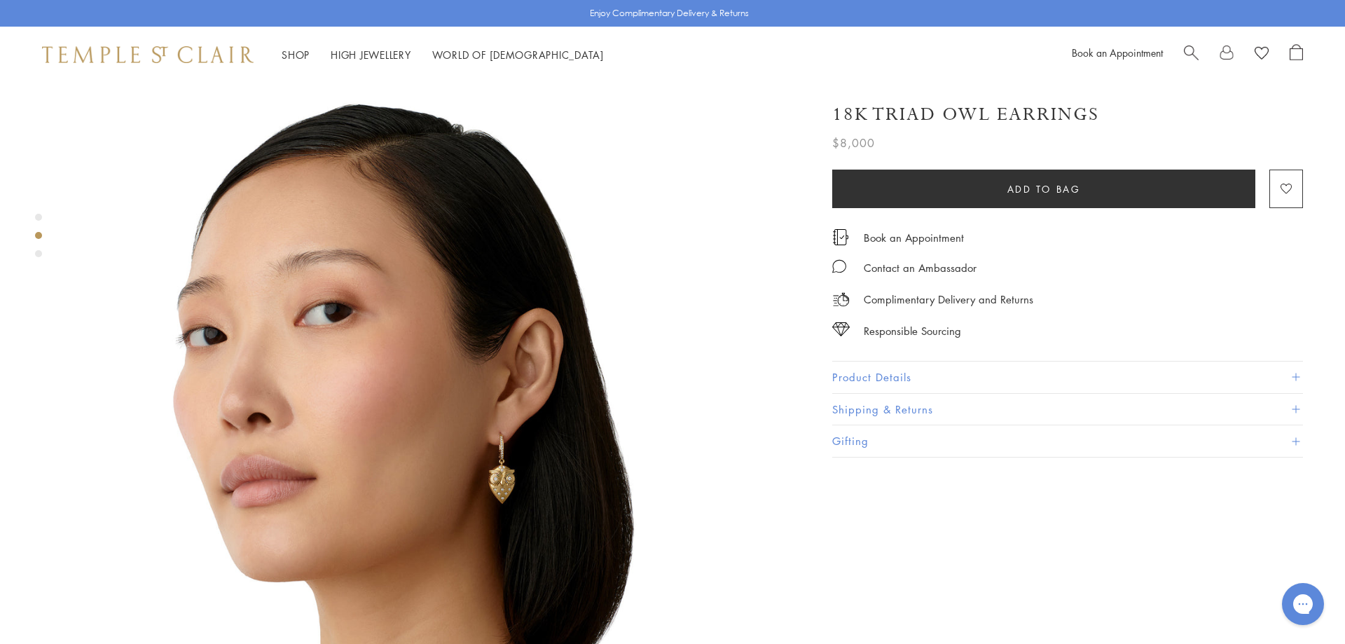 The width and height of the screenshot is (1345, 644). Describe the element at coordinates (1044, 189) in the screenshot. I see `button: Add to bag` at that location.